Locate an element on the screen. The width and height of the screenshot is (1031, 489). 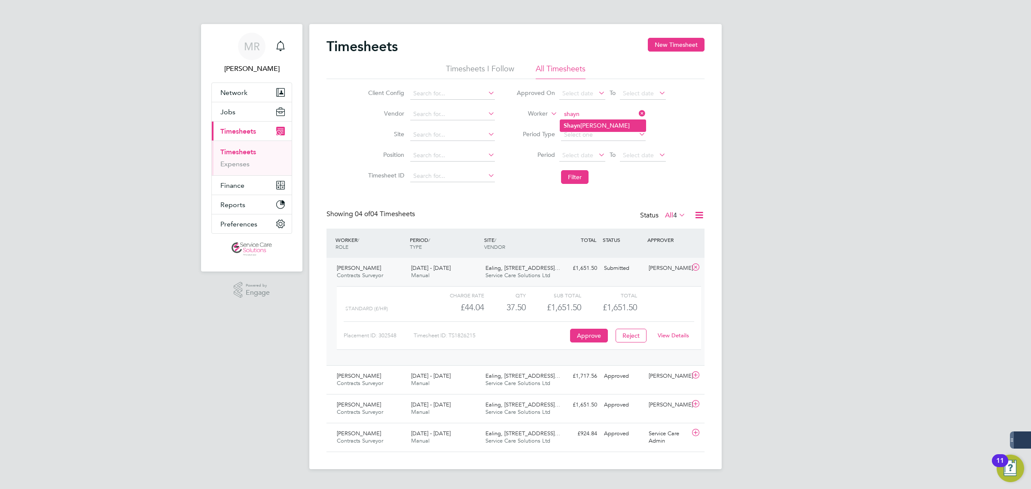
button: Approve is located at coordinates (589, 335).